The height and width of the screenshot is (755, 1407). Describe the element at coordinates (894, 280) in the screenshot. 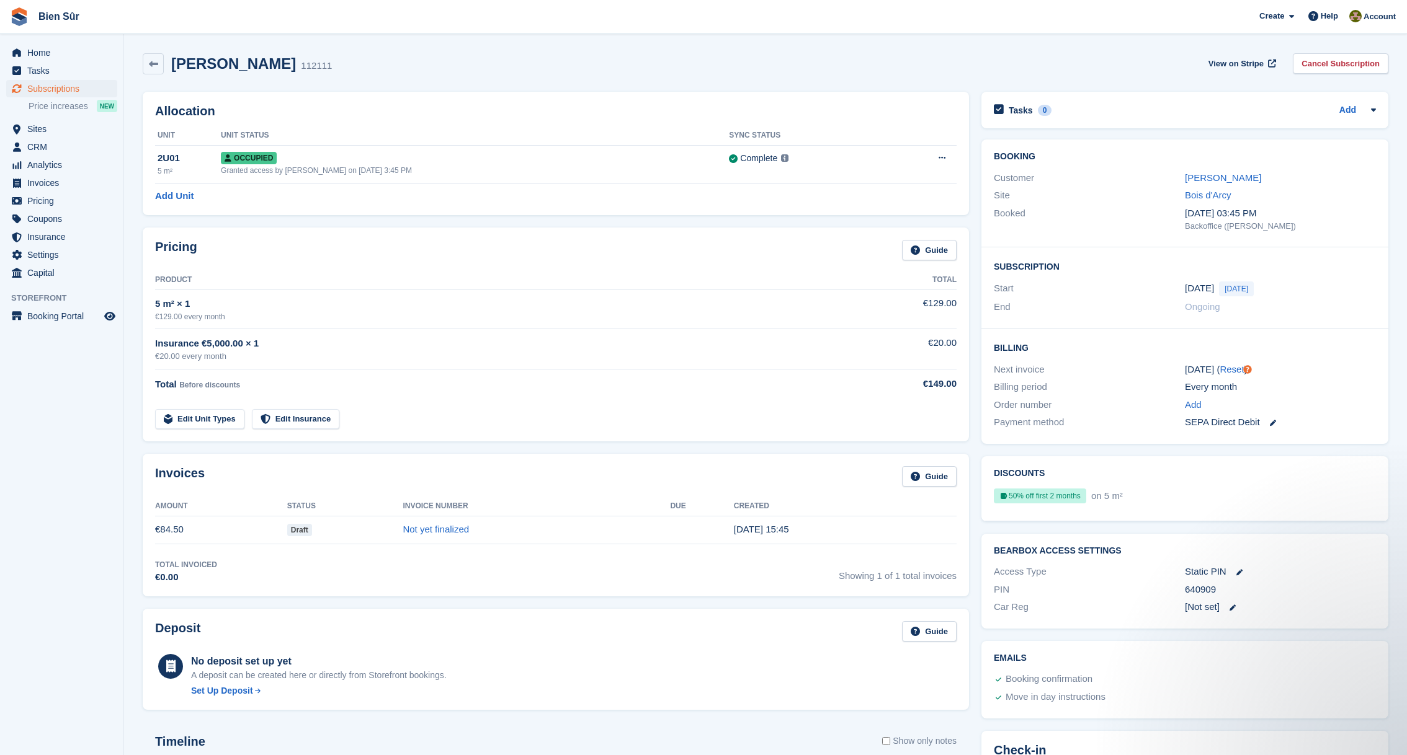

I see `th: Total` at that location.